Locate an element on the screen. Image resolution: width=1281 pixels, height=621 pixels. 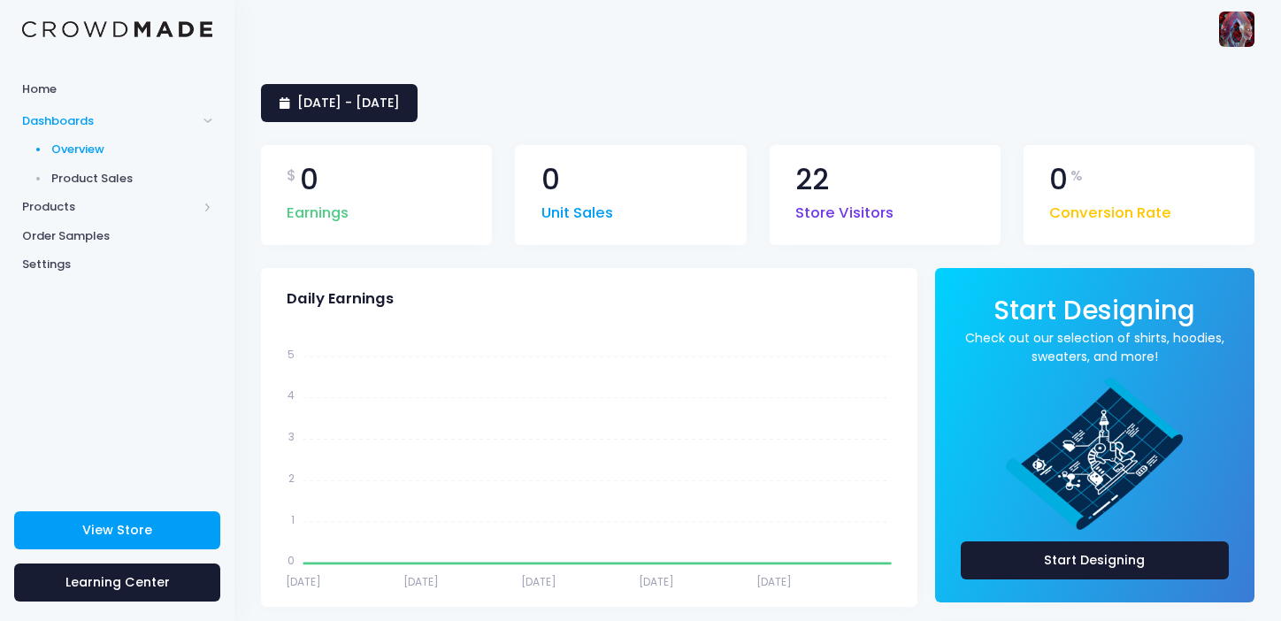
span: Home is located at coordinates (117, 89).